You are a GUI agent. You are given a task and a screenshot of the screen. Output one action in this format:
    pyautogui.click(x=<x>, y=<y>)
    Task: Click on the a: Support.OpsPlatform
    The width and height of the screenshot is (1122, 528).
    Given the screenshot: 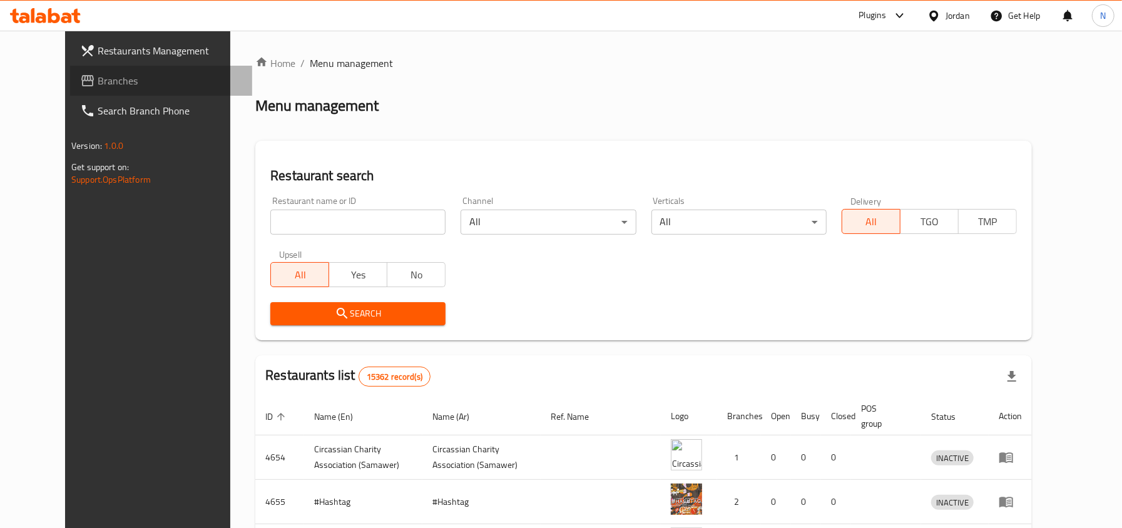 What is the action you would take?
    pyautogui.click(x=111, y=180)
    